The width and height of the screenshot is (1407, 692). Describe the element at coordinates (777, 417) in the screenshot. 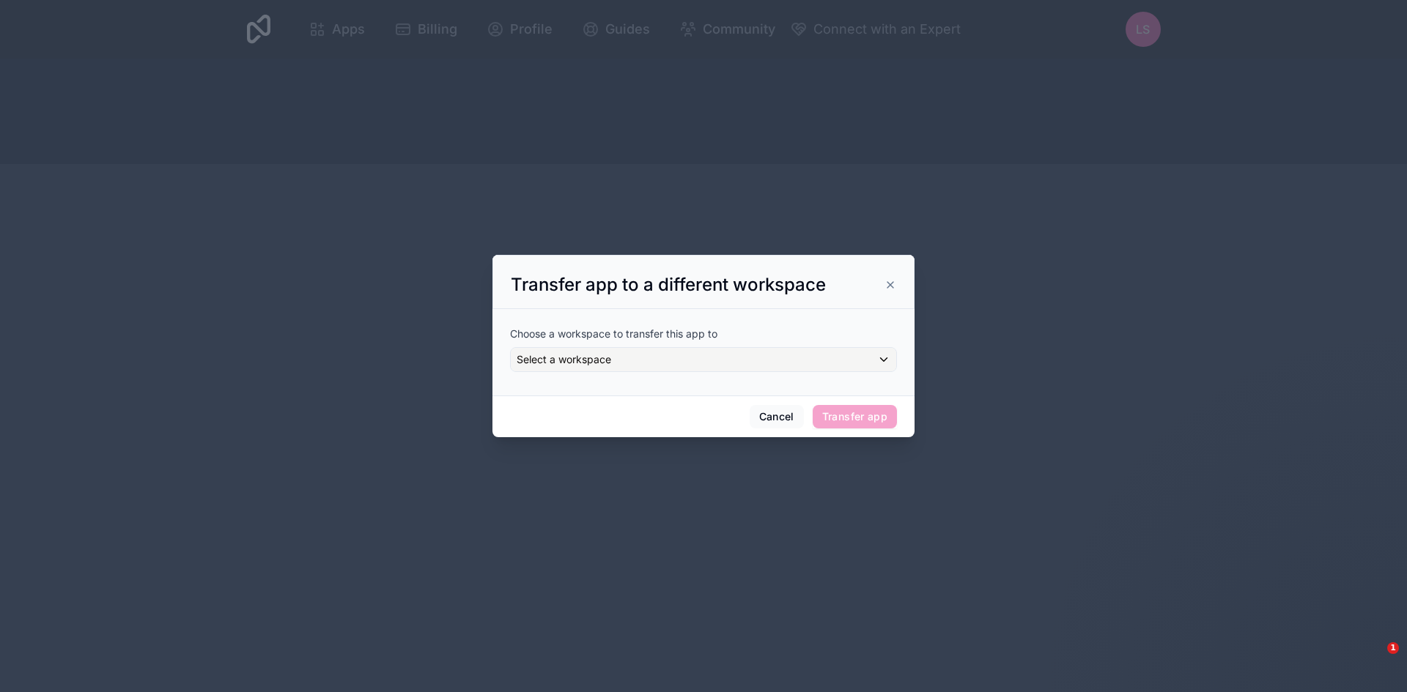

I see `button: Cancel` at that location.